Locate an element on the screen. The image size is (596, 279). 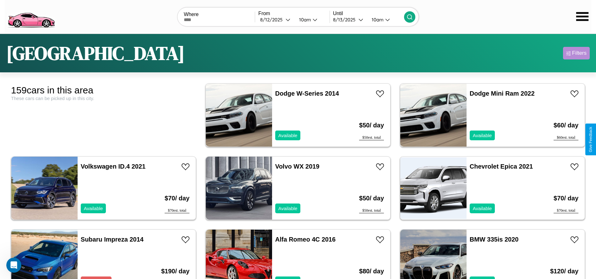
div: 159 cars in this area is located at coordinates (103, 90).